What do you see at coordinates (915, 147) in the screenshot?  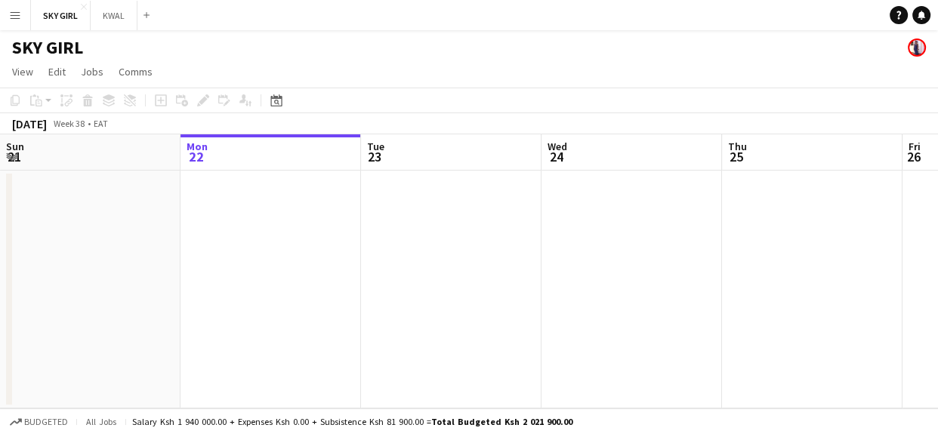 I see `span: Fri` at bounding box center [915, 147].